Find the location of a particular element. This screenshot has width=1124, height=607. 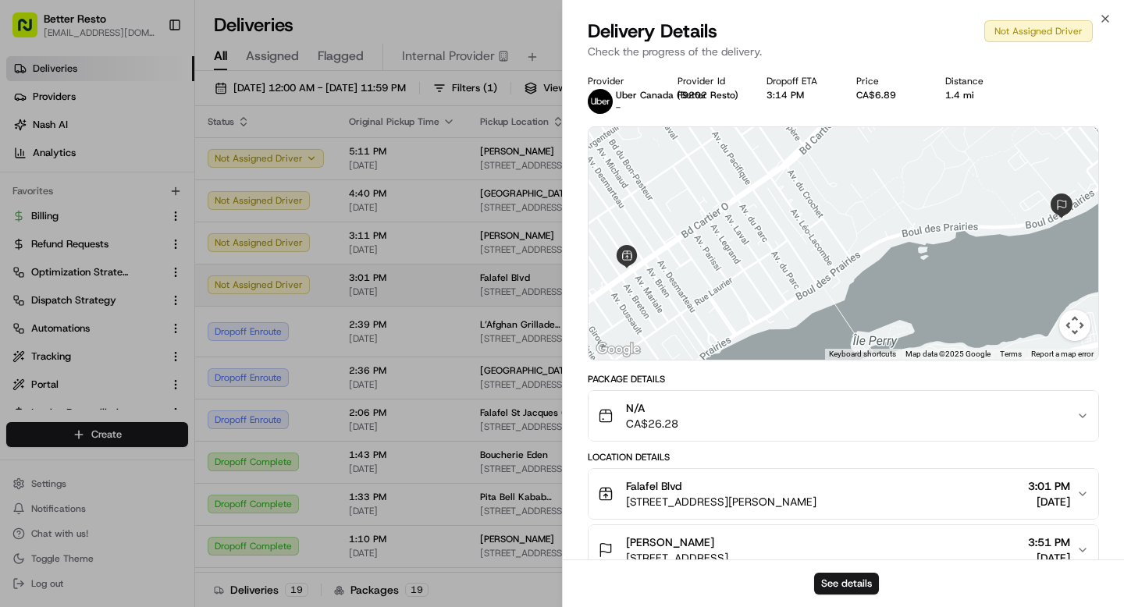

img: 8016278978528_b943e370aa5ada12b00a_72.png is located at coordinates (47, 163).